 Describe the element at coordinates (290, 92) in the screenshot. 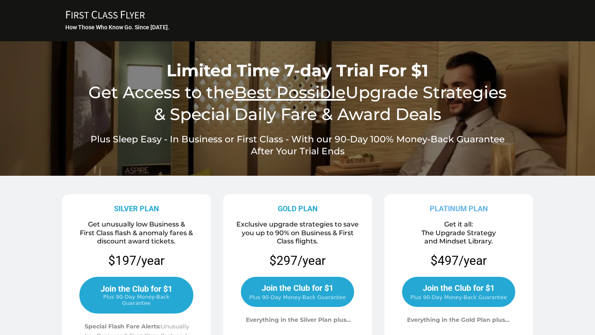

I see `u: Best Possible` at that location.